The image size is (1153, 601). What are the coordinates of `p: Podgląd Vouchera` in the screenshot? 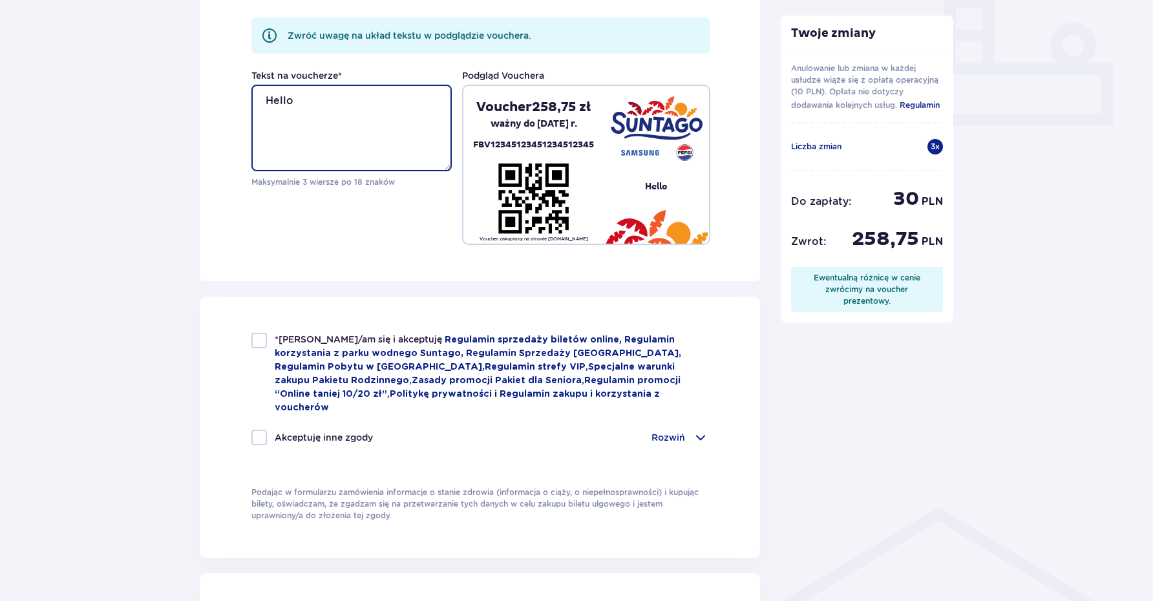 It's located at (503, 76).